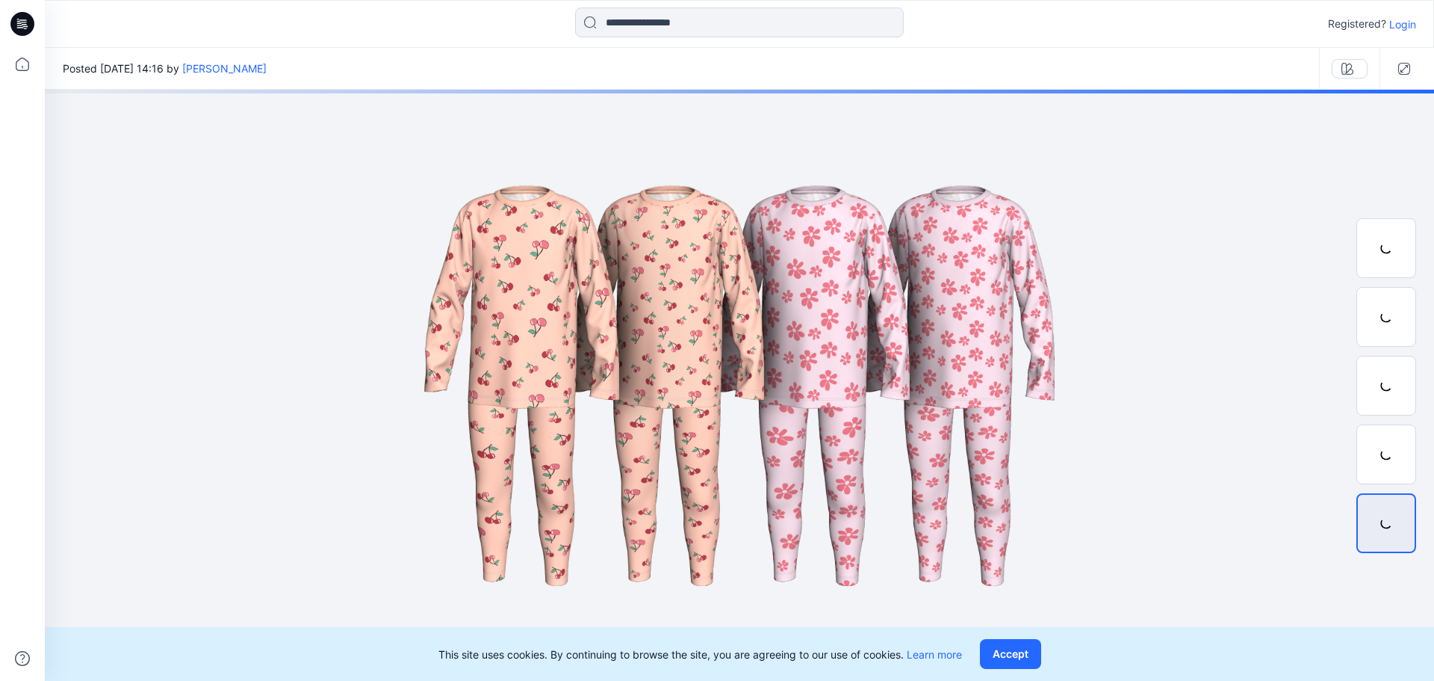 The height and width of the screenshot is (681, 1434). Describe the element at coordinates (740, 385) in the screenshot. I see `img: eyJhbGciOiJIUzI1NiIsImtpZCI6IjAiLCJzbHQiOiJzZXMiLCJ0eXAiOiJKV1QifQ.eyJkYXRhIjp7InR5cGUiOiJzdG9yYW...` at that location.